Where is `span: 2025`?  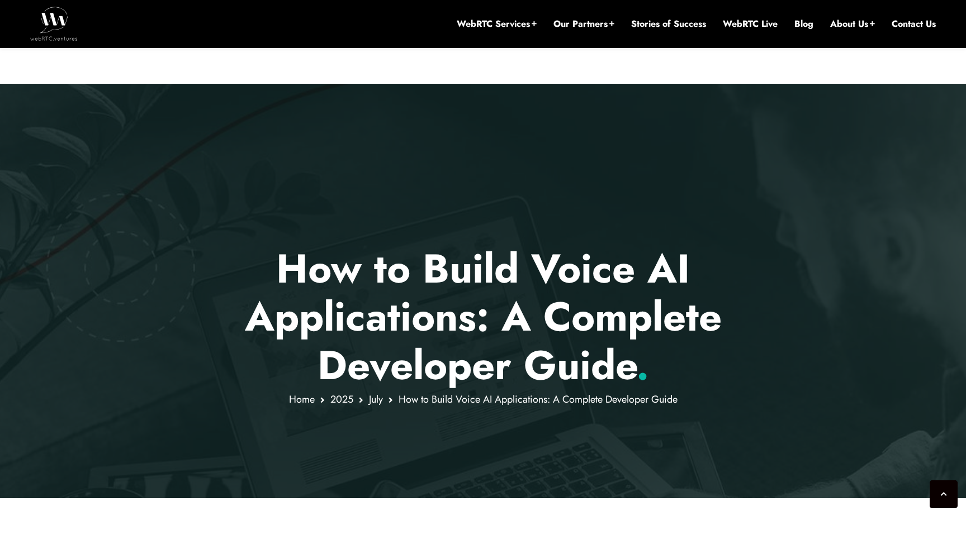
span: 2025 is located at coordinates (341, 400).